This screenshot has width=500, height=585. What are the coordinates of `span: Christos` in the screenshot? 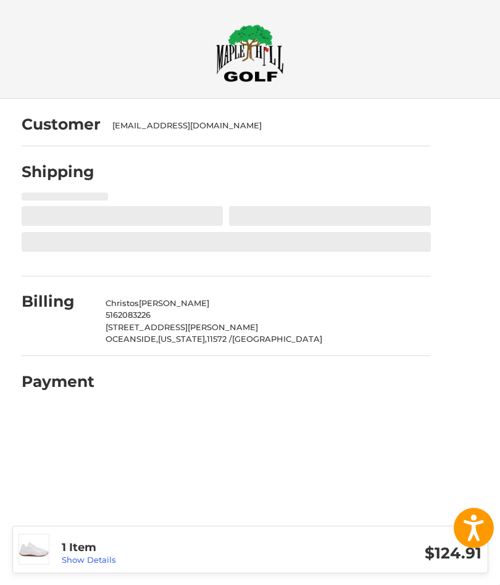 It's located at (122, 303).